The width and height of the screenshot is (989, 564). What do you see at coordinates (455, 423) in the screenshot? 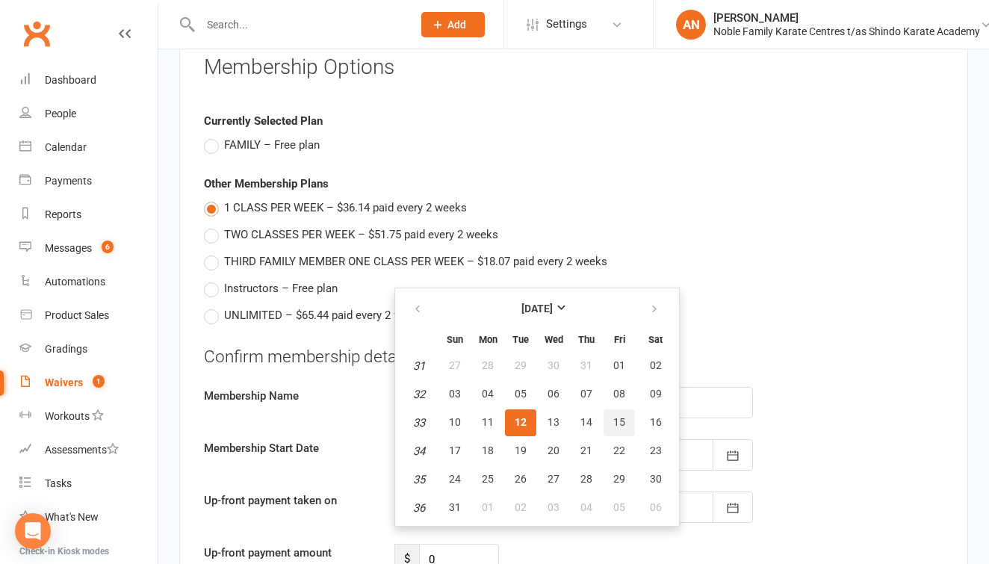
I see `button: 10` at bounding box center [455, 423].